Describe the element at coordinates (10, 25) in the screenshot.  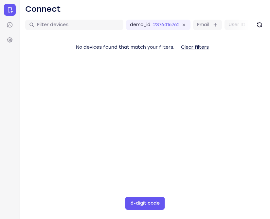
I see `a: Sessions` at that location.